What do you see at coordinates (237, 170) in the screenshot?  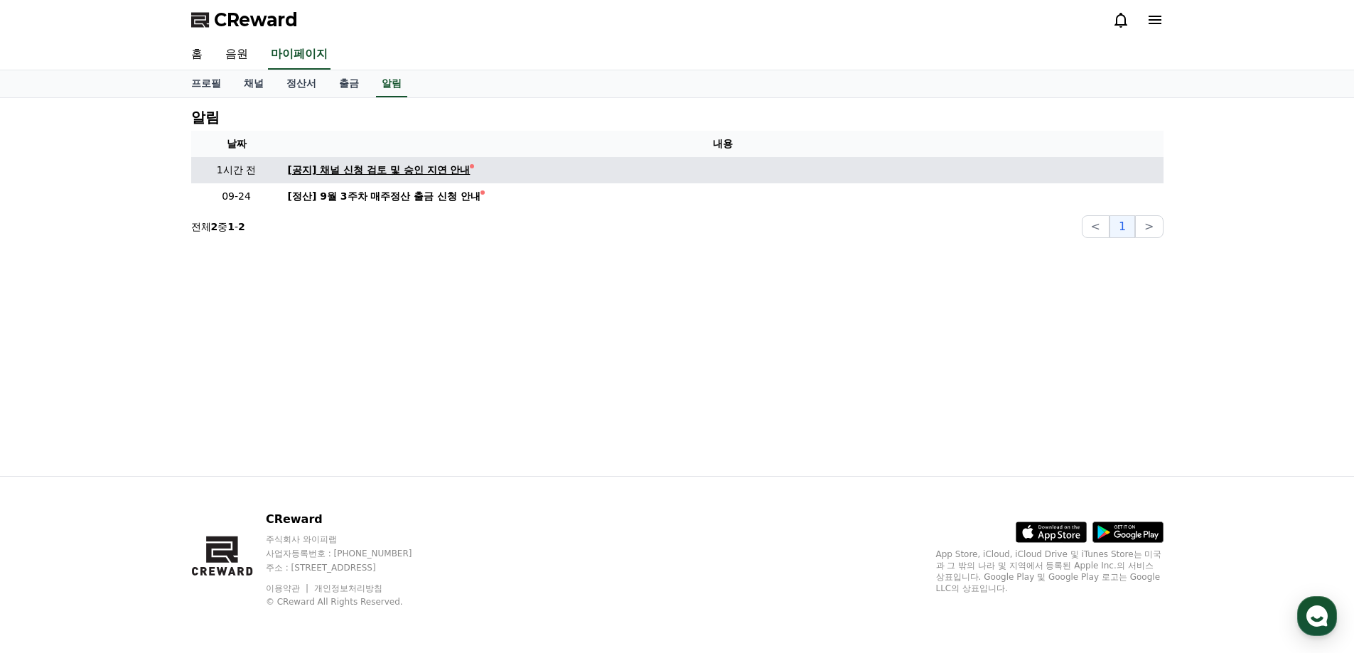 I see `p: 1시간 전` at bounding box center [237, 170].